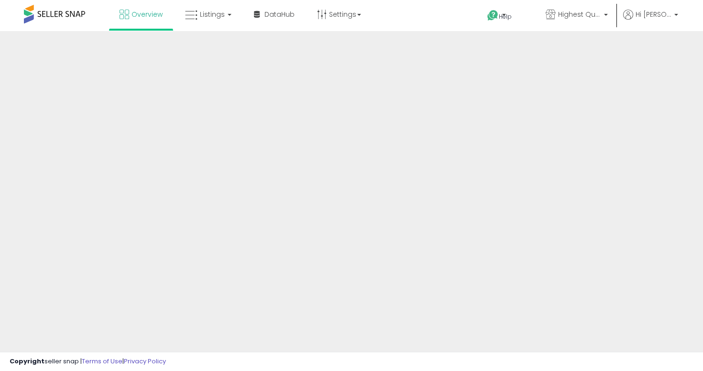 The image size is (703, 371). Describe the element at coordinates (505, 17) in the screenshot. I see `a: Help` at that location.